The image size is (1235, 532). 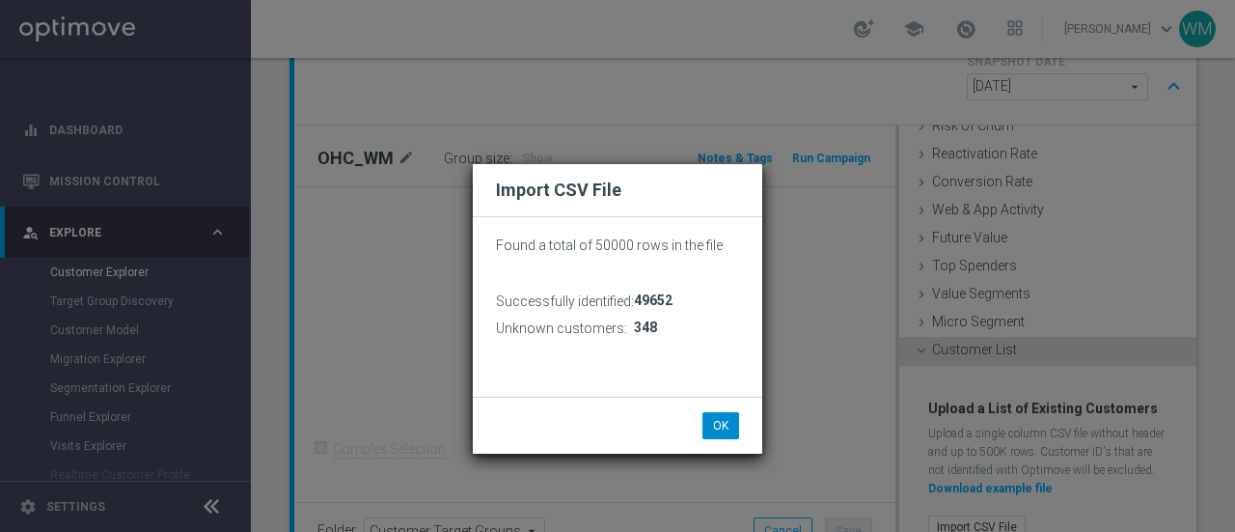 What do you see at coordinates (653, 300) in the screenshot?
I see `span: 49652` at bounding box center [653, 300].